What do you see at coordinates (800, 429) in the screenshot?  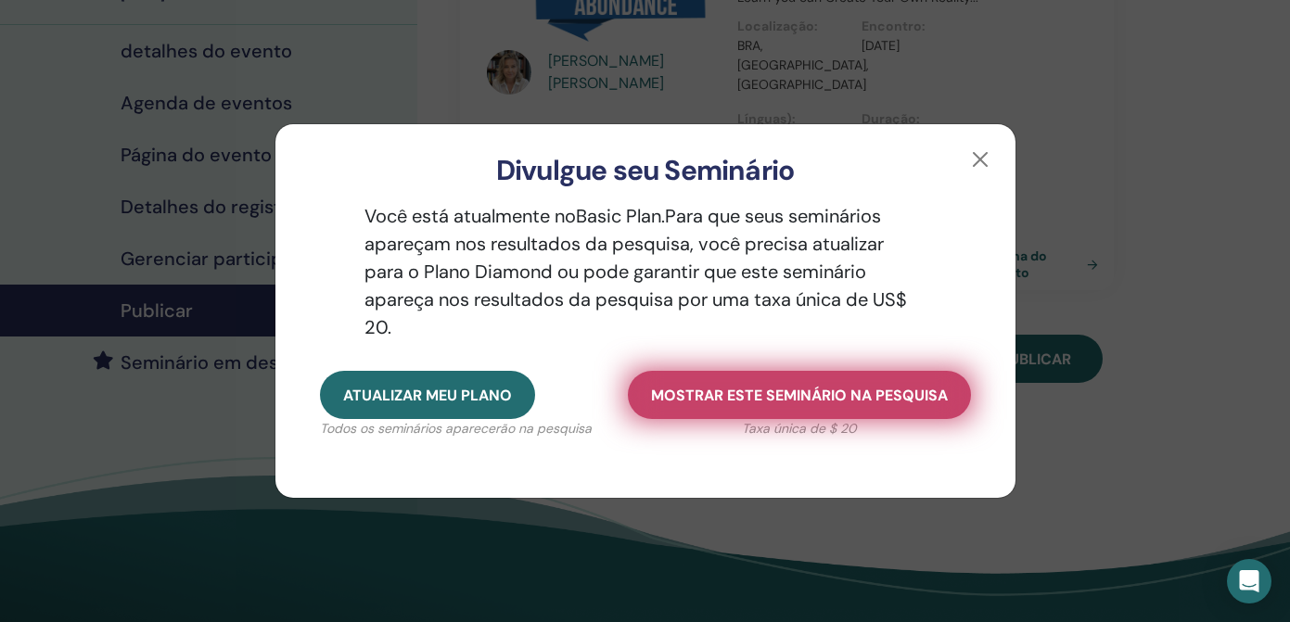 I see `p: Taxa única de $ 20` at bounding box center [800, 429].